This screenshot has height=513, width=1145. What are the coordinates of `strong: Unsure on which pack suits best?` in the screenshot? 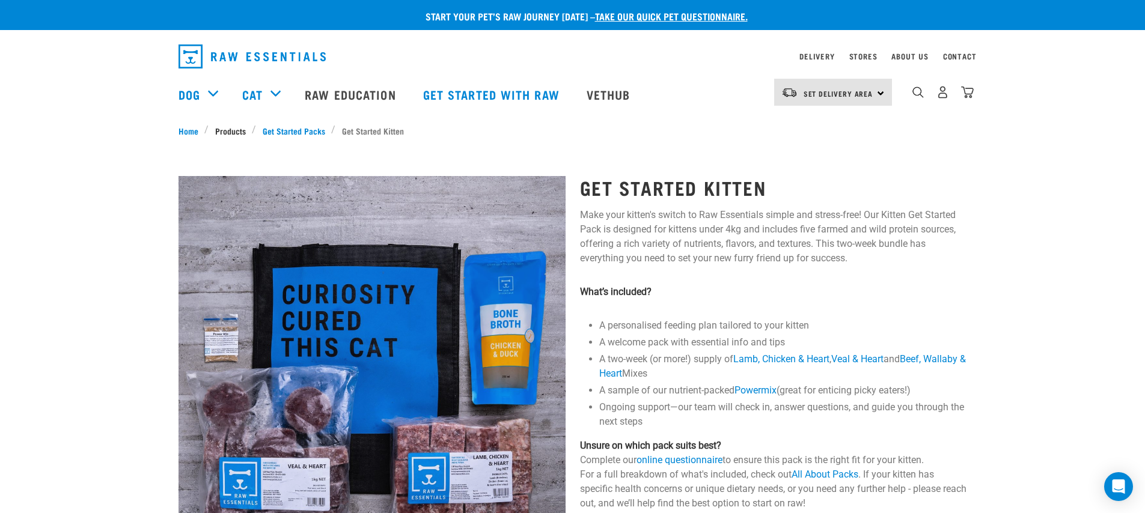 It's located at (650, 445).